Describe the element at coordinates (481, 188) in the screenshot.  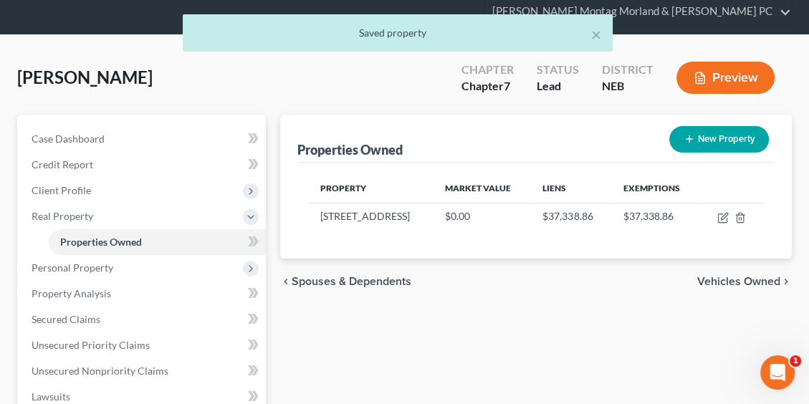
I see `th: Market Value` at that location.